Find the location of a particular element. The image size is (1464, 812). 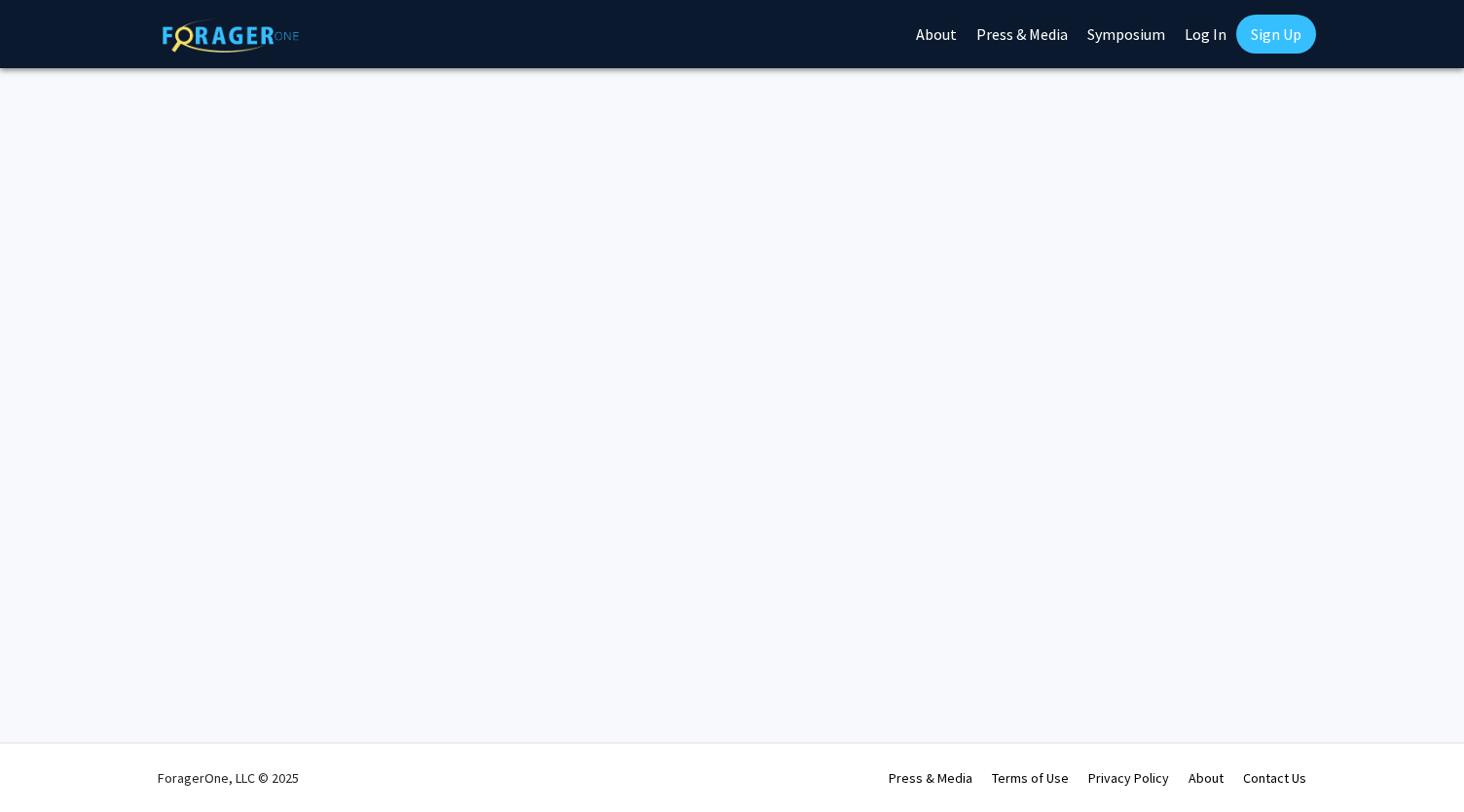

img: ForagerOne Logo is located at coordinates (231, 35).